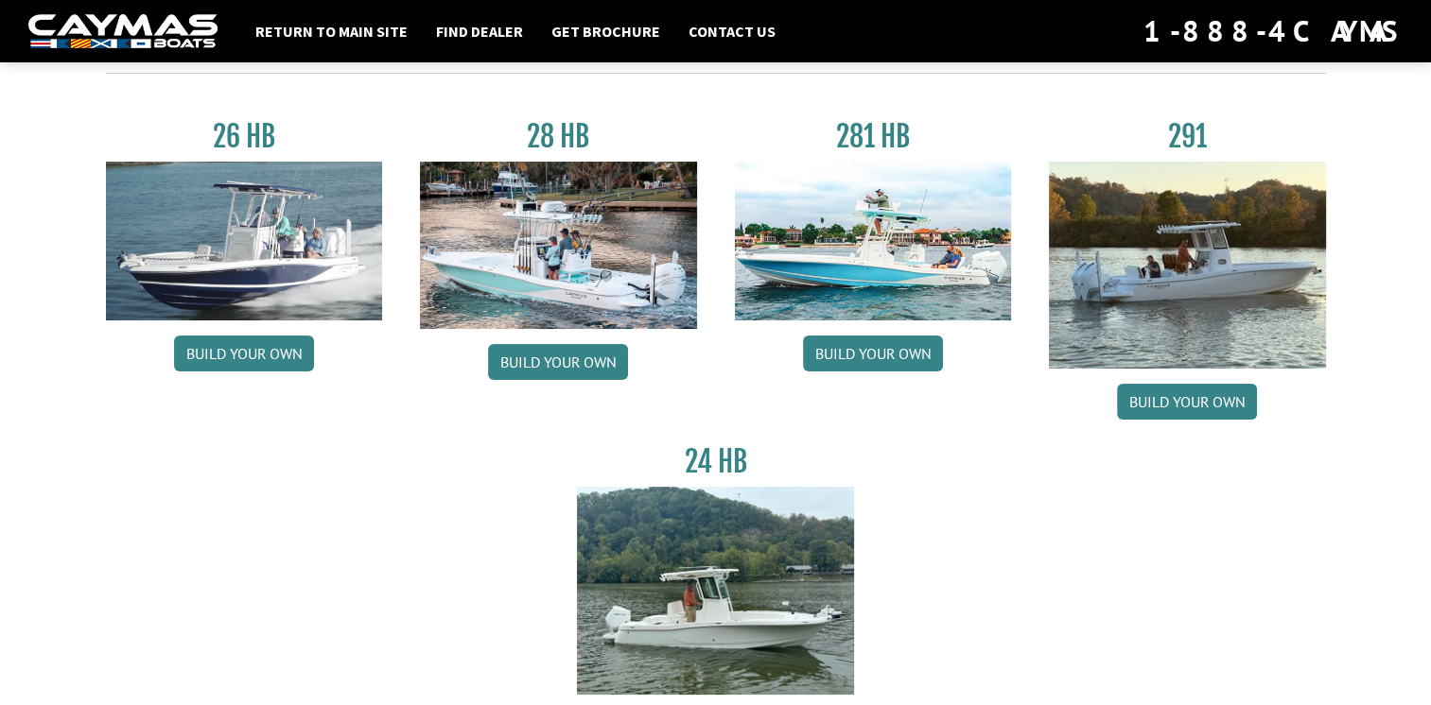 Image resolution: width=1431 pixels, height=705 pixels. What do you see at coordinates (715, 461) in the screenshot?
I see `h3: 24 HB` at bounding box center [715, 461].